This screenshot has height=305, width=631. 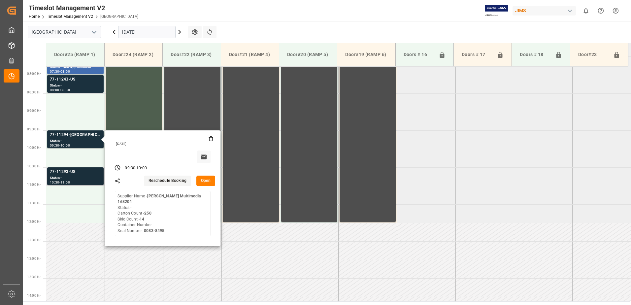 I want to click on span: 13:30 Hr, so click(x=34, y=277).